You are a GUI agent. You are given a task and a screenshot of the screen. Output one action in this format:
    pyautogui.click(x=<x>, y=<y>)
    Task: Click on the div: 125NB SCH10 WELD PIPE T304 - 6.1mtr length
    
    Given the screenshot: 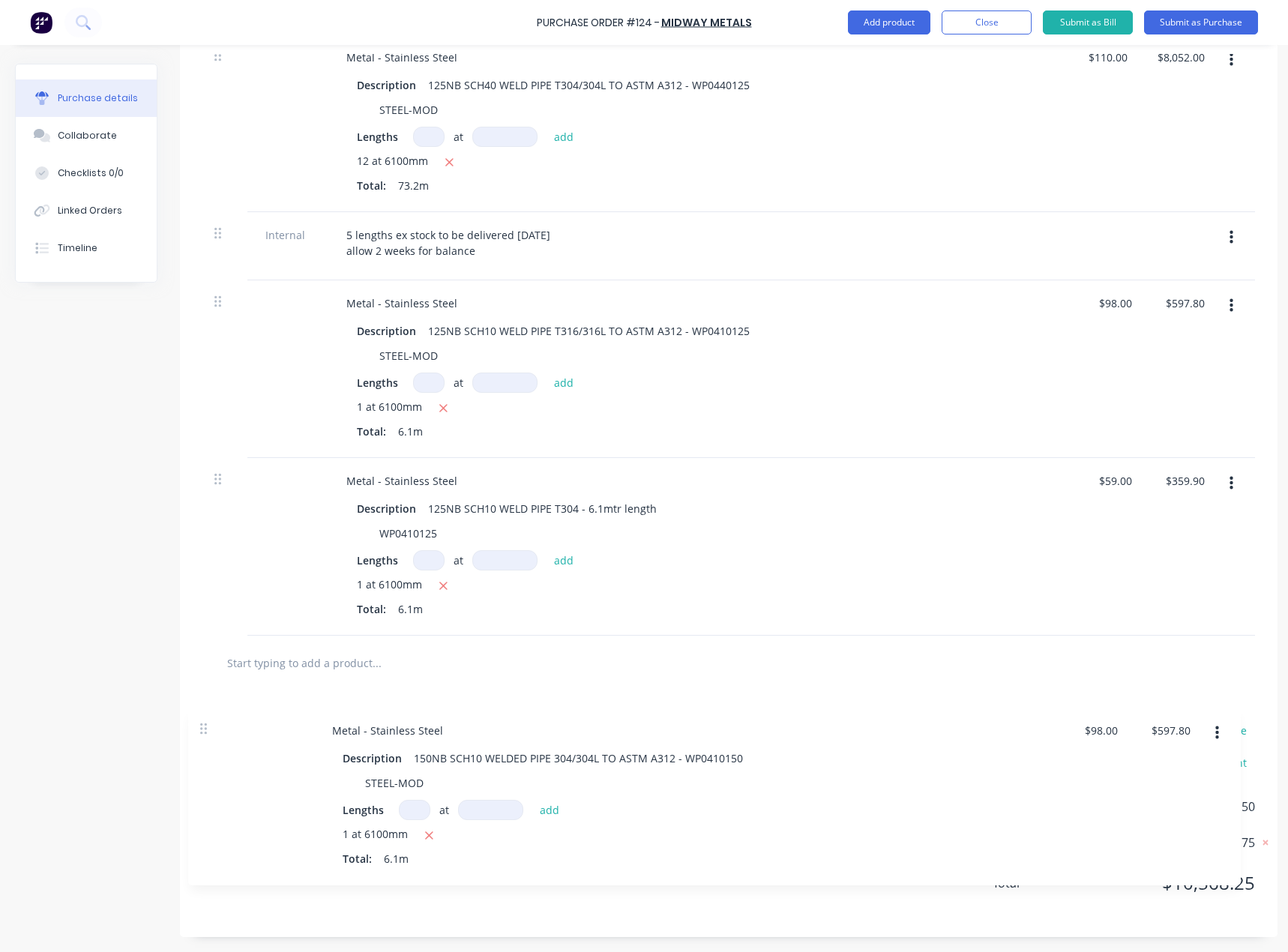 What is the action you would take?
    pyautogui.click(x=542, y=509)
    